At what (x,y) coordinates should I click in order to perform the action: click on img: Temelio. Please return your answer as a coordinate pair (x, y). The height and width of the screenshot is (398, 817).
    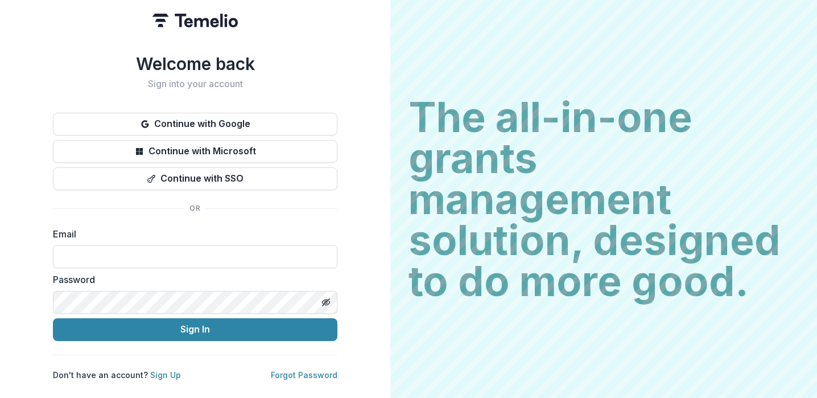
    Looking at the image, I should click on (195, 20).